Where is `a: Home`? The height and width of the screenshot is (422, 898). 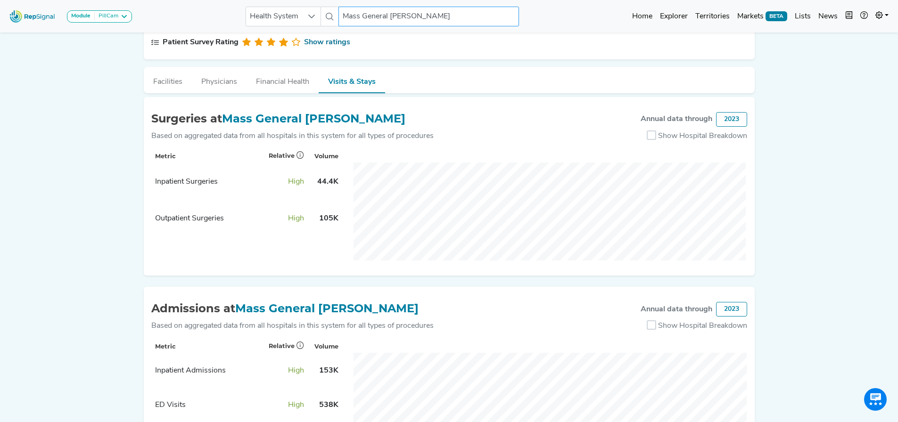 a: Home is located at coordinates (642, 16).